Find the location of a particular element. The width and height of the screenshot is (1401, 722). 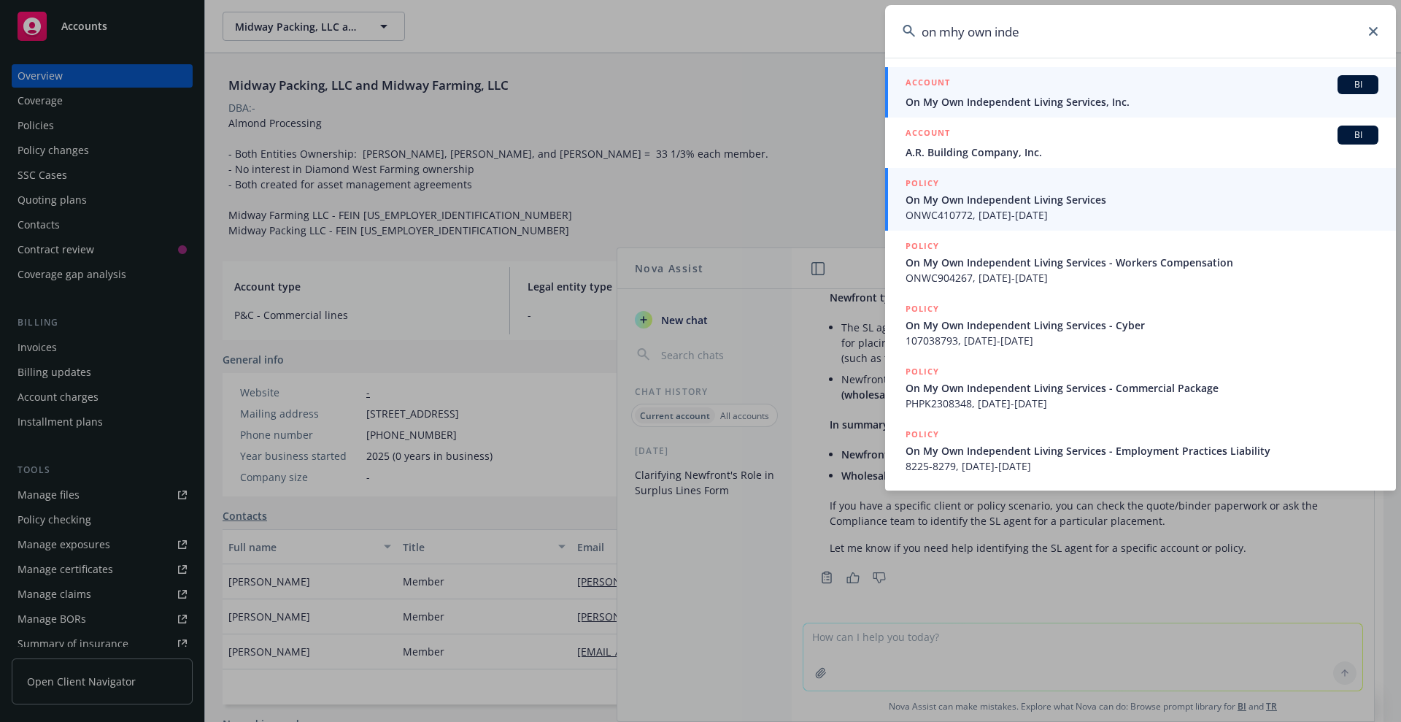

span: A.R. Building Company, Inc. is located at coordinates (1142, 152).